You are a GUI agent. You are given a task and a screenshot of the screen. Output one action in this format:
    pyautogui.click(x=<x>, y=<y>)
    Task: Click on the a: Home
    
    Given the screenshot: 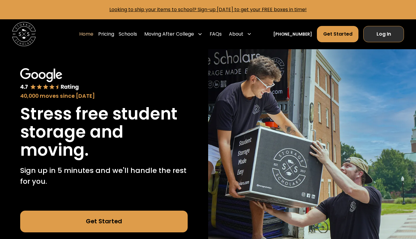 What is the action you would take?
    pyautogui.click(x=86, y=34)
    